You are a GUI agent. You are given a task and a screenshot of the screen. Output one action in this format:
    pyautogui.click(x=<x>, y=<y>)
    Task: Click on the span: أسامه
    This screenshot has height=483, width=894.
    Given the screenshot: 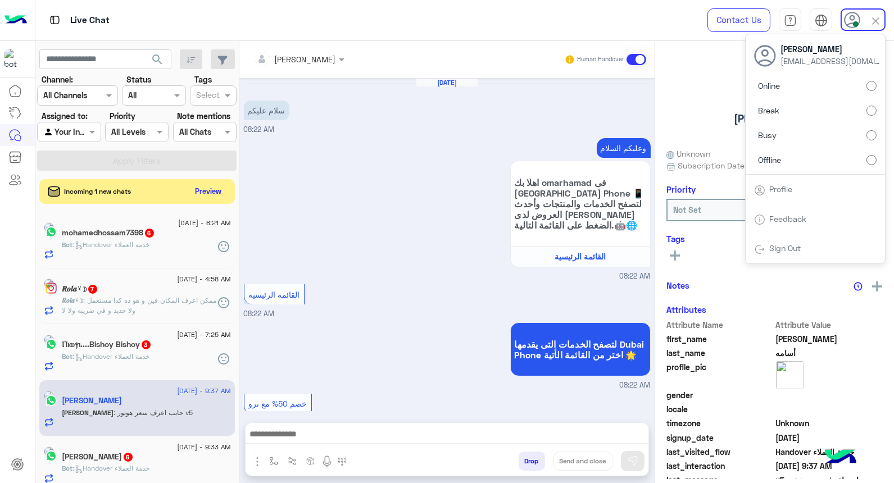 What is the action you would take?
    pyautogui.click(x=829, y=353)
    